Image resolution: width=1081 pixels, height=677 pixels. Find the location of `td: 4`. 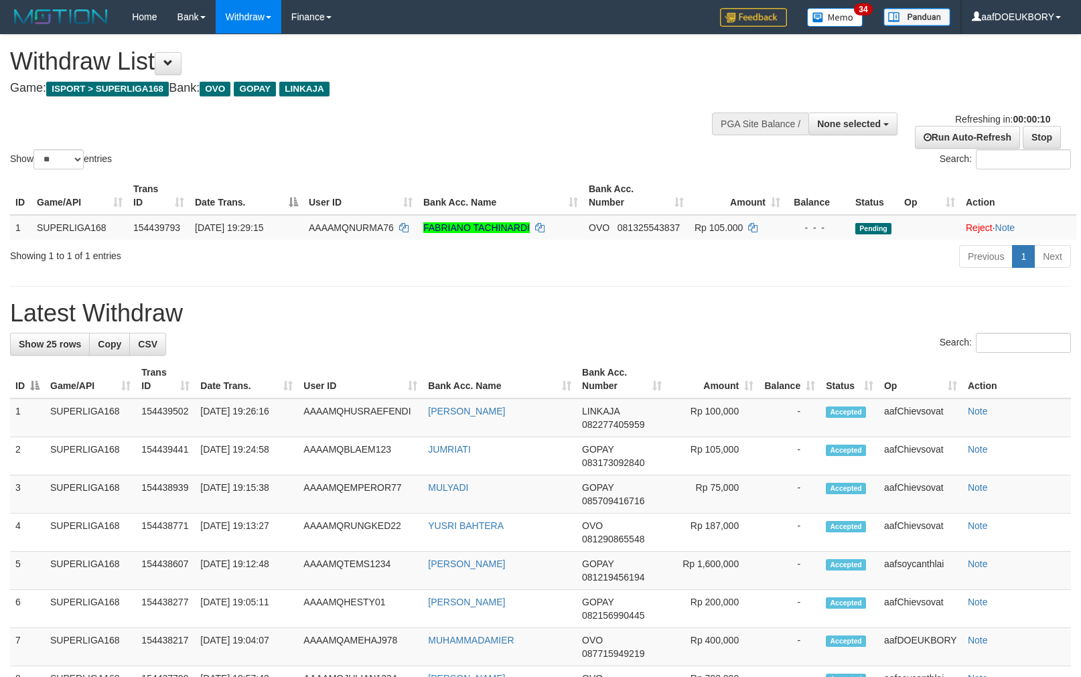

td: 4 is located at coordinates (27, 533).